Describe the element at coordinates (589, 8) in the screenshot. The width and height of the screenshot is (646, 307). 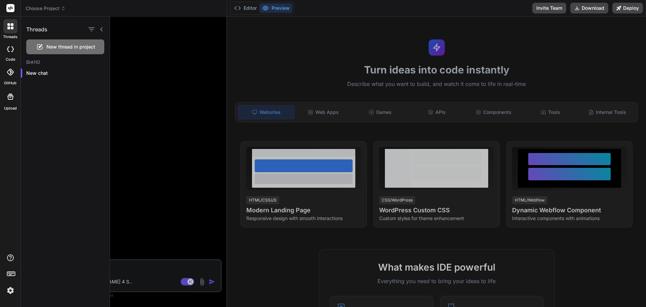
I see `button: Download` at that location.